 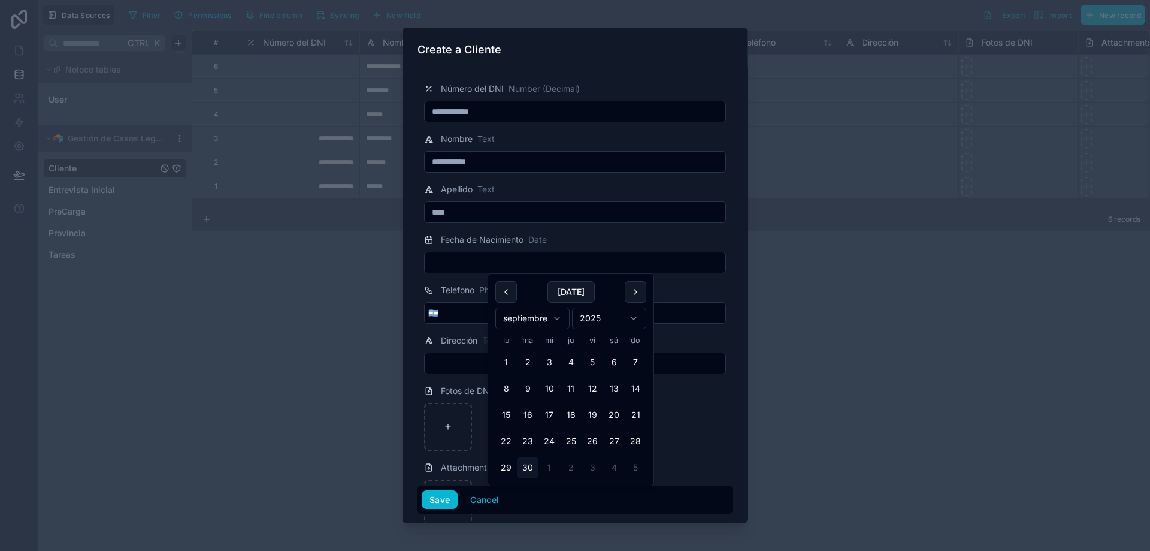 I want to click on span: Apellido, so click(x=457, y=189).